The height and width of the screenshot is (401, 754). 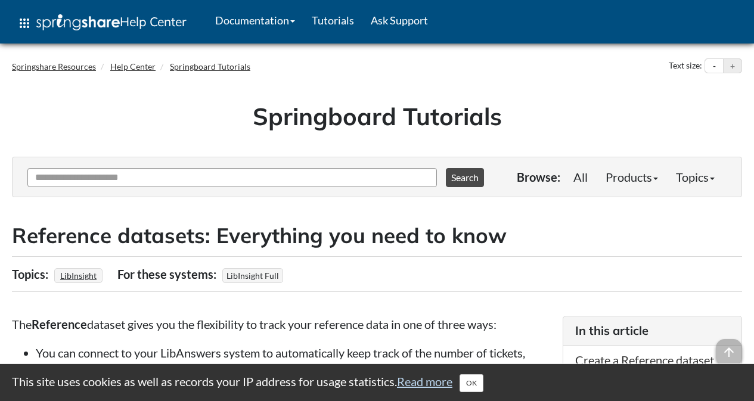 What do you see at coordinates (733, 66) in the screenshot?
I see `button: Increase text size` at bounding box center [733, 66].